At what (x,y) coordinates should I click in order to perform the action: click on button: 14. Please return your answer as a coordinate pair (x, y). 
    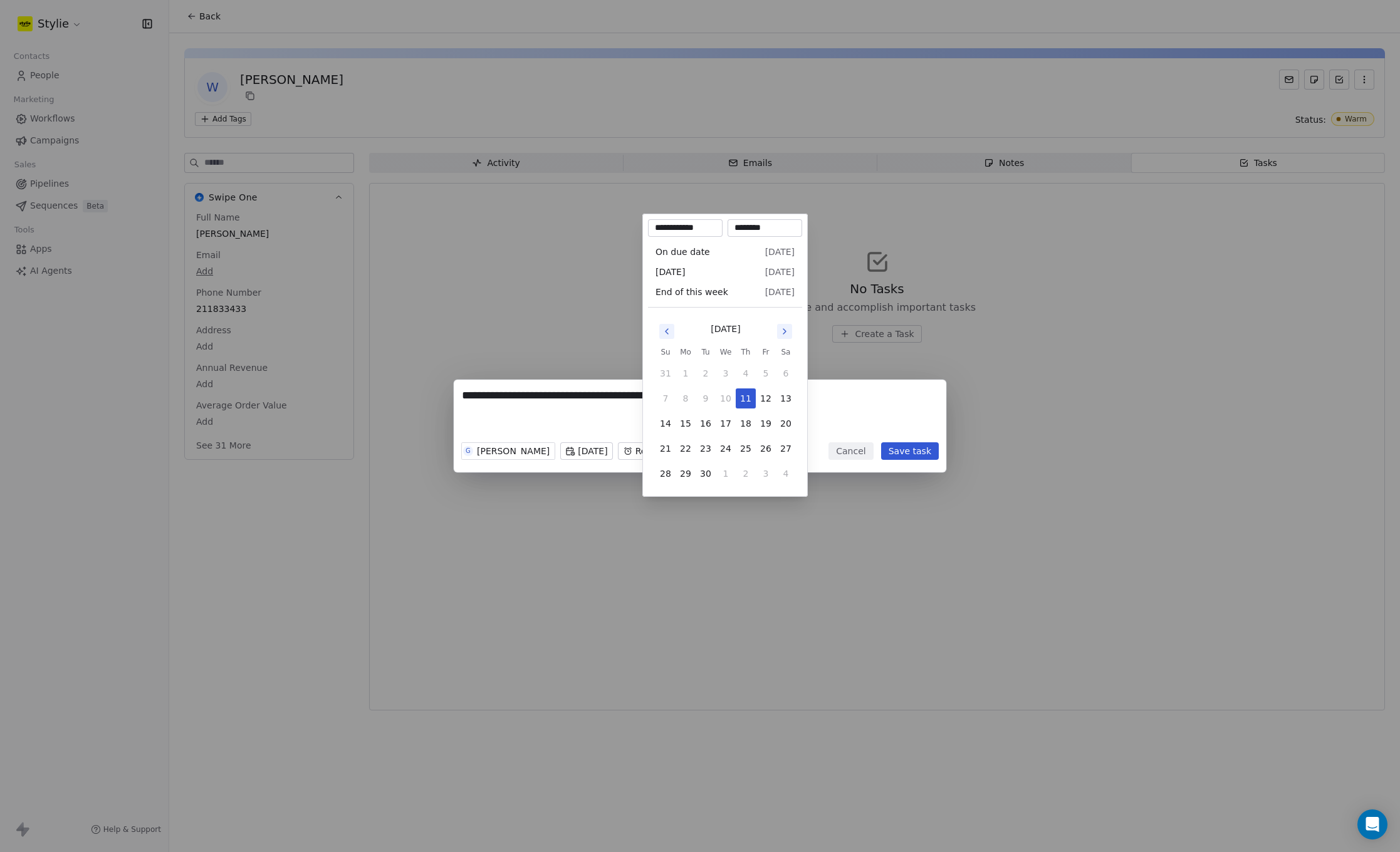
    Looking at the image, I should click on (665, 424).